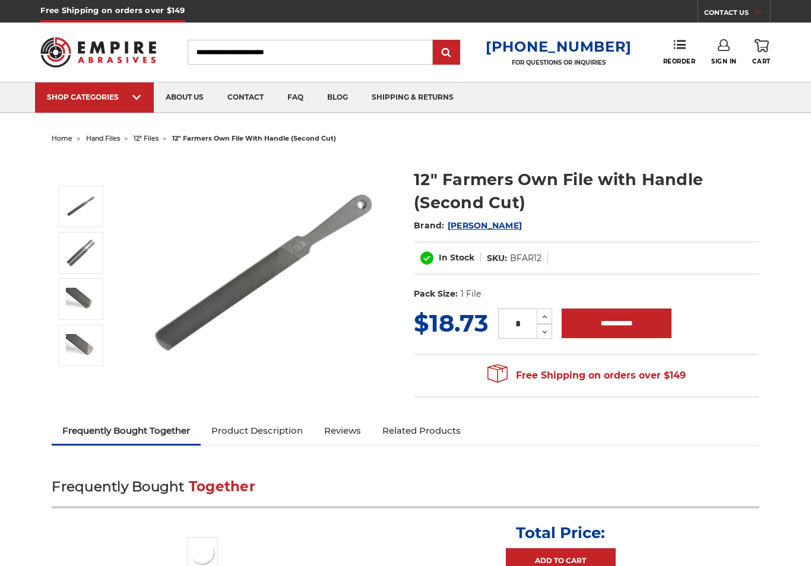 This screenshot has height=566, width=811. What do you see at coordinates (761, 52) in the screenshot?
I see `a: Cart` at bounding box center [761, 52].